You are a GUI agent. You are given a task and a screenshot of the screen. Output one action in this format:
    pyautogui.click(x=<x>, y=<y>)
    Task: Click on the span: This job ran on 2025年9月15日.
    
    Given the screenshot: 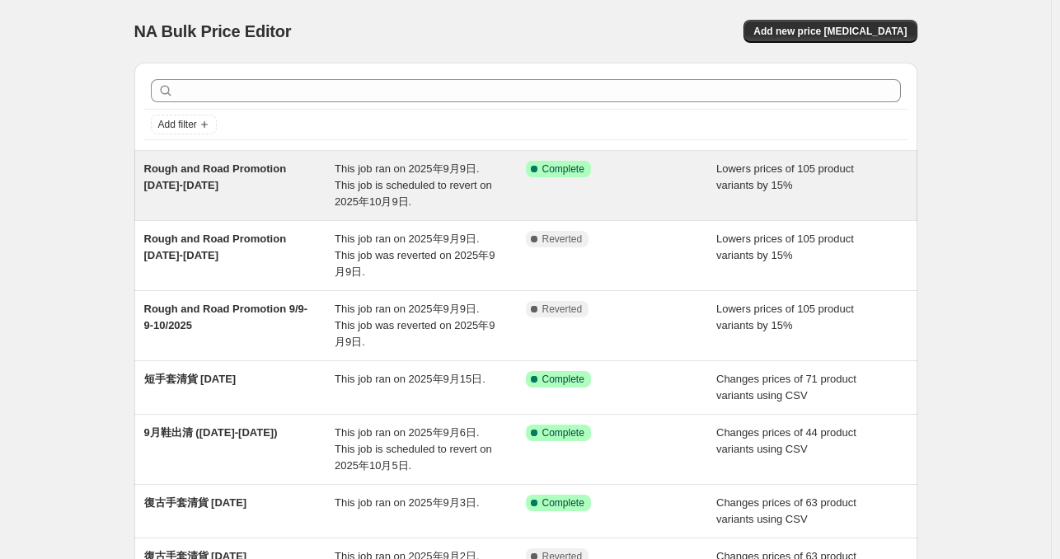 What is the action you would take?
    pyautogui.click(x=410, y=378)
    